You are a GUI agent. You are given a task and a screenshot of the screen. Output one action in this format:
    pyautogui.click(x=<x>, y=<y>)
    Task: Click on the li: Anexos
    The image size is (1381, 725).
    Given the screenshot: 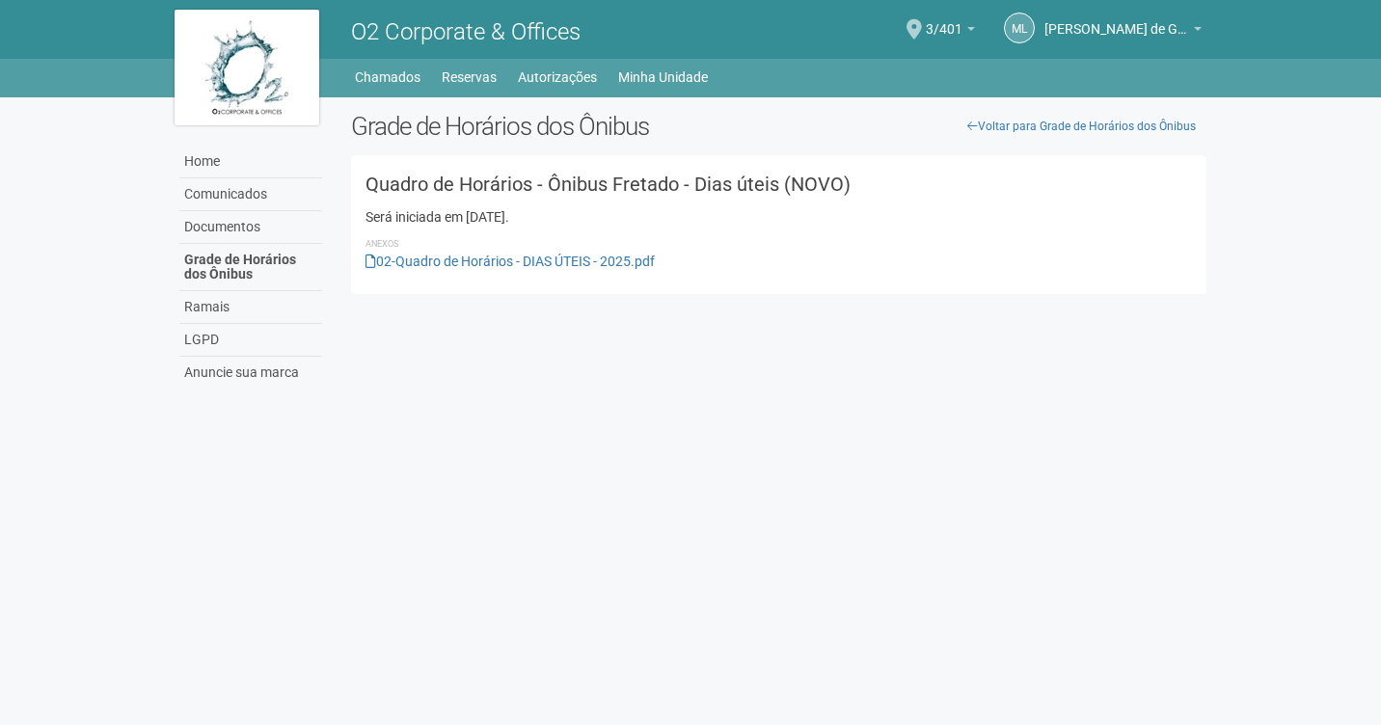 What is the action you would take?
    pyautogui.click(x=778, y=244)
    